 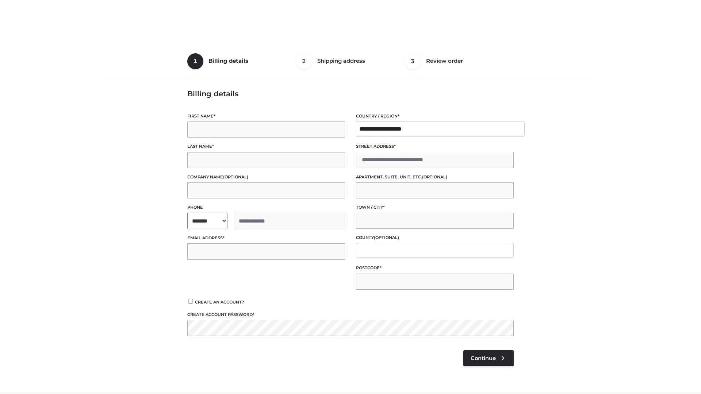 I want to click on label: Street address, so click(x=435, y=146).